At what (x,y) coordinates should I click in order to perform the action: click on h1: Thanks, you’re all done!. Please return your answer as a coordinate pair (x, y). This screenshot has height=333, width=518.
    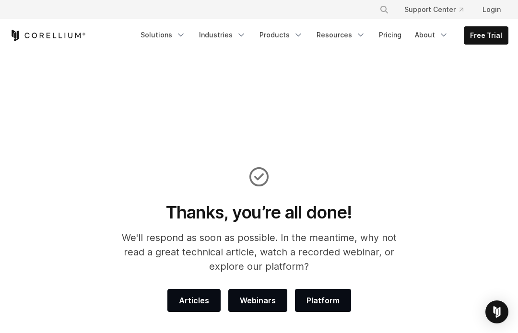
    Looking at the image, I should click on (259, 212).